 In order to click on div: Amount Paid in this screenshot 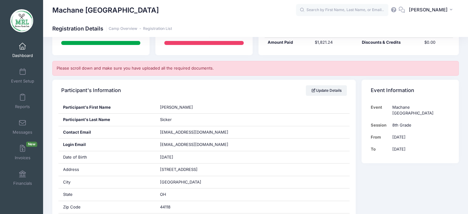, I will do `click(288, 42)`.